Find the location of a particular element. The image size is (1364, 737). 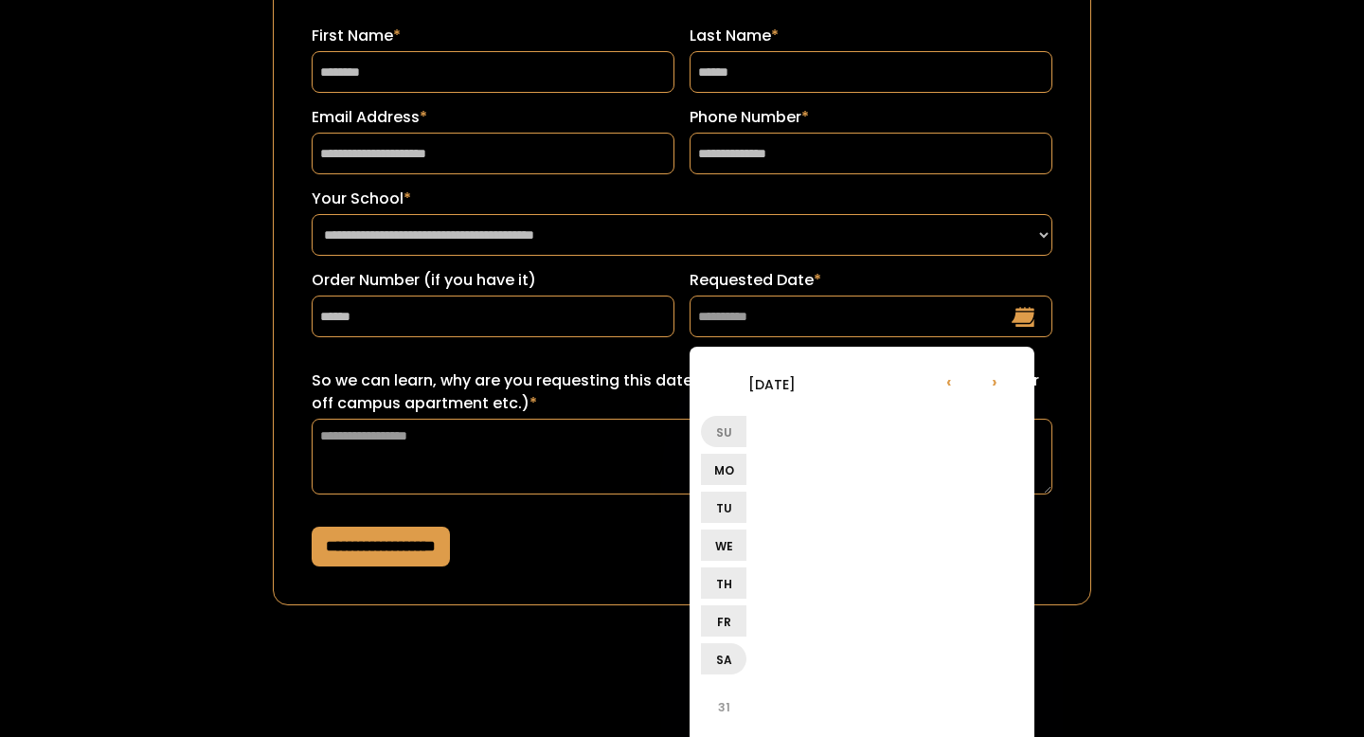

label: So we can learn, why are you requesting this date? (ex: sorority recruitment, lease turn over for... is located at coordinates (682, 392).